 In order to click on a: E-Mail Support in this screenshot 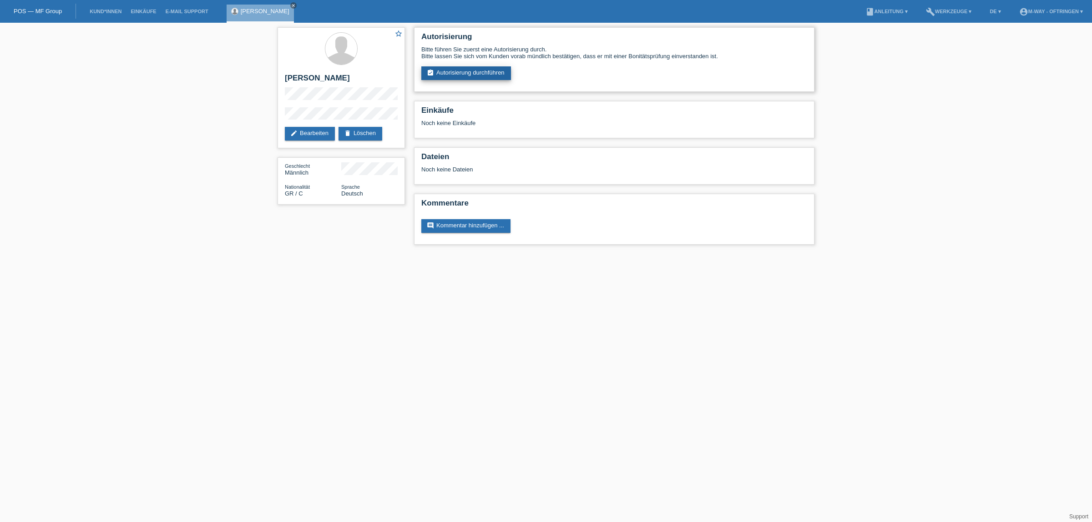, I will do `click(187, 11)`.